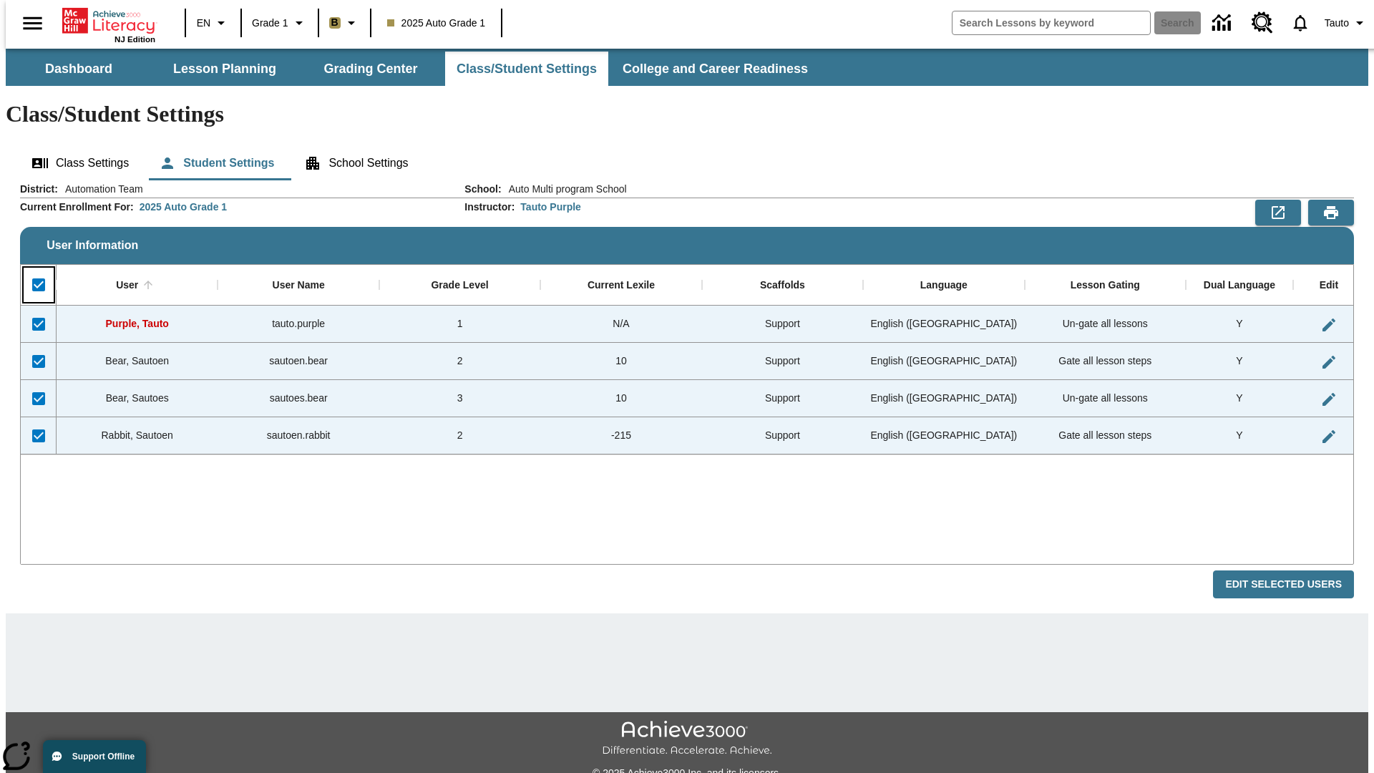 The image size is (1374, 773). I want to click on span: Support Offline, so click(103, 757).